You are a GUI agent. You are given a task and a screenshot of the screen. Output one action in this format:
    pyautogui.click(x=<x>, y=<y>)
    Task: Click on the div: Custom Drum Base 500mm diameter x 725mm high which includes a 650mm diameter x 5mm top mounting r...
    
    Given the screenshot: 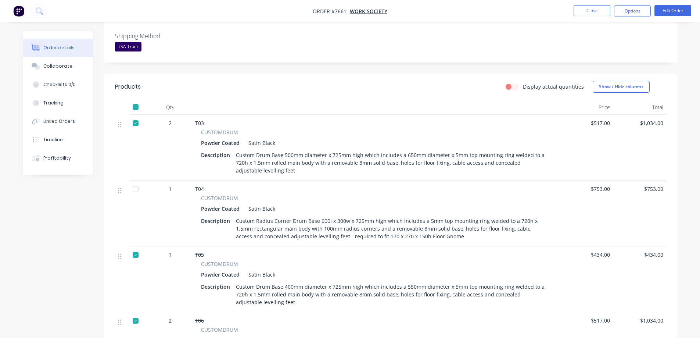 What is the action you would take?
    pyautogui.click(x=392, y=162)
    